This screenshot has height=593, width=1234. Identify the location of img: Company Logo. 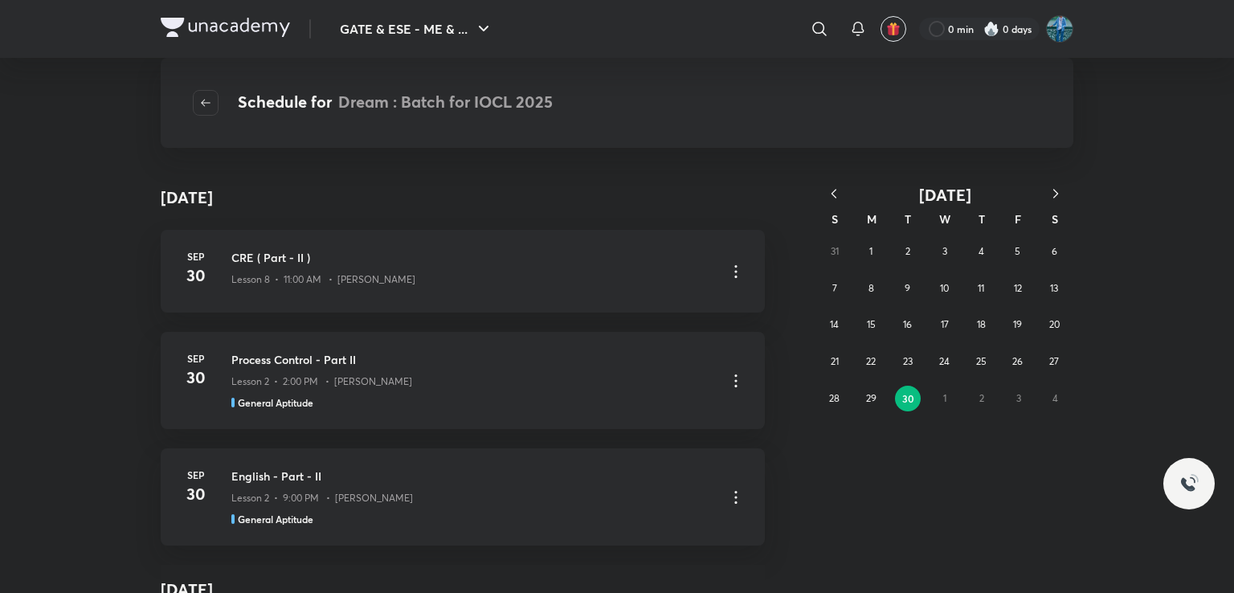
(225, 27).